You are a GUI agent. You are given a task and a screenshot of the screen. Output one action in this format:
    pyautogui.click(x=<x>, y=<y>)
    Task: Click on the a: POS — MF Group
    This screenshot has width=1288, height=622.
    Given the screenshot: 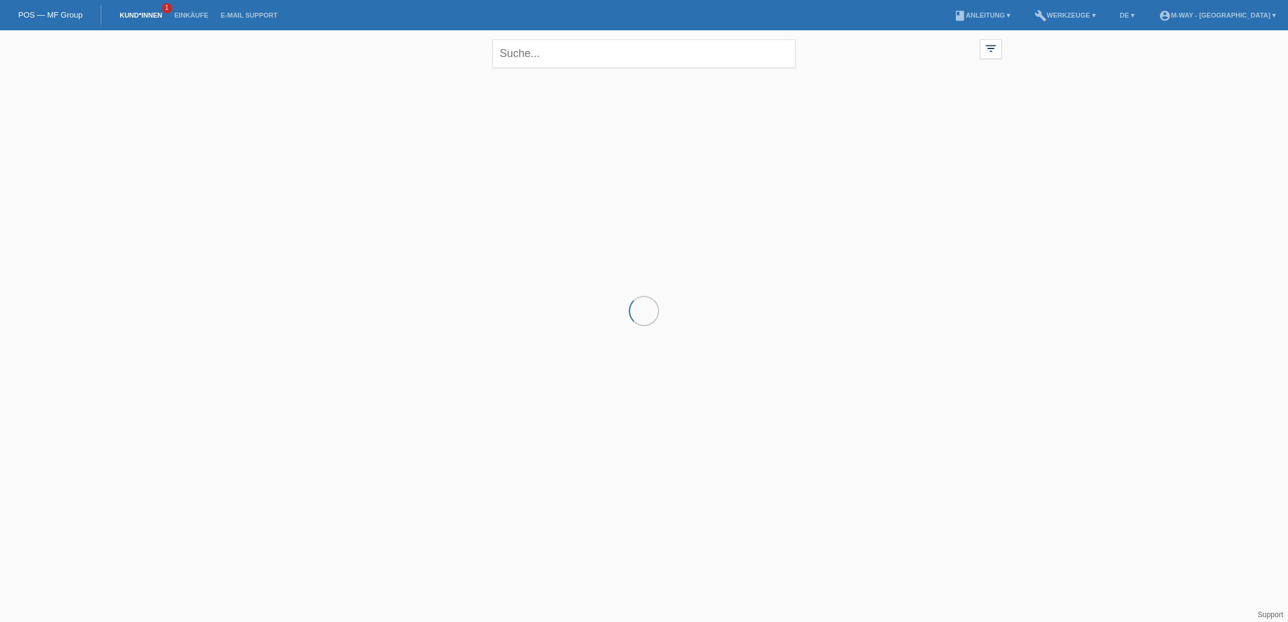 What is the action you would take?
    pyautogui.click(x=50, y=15)
    